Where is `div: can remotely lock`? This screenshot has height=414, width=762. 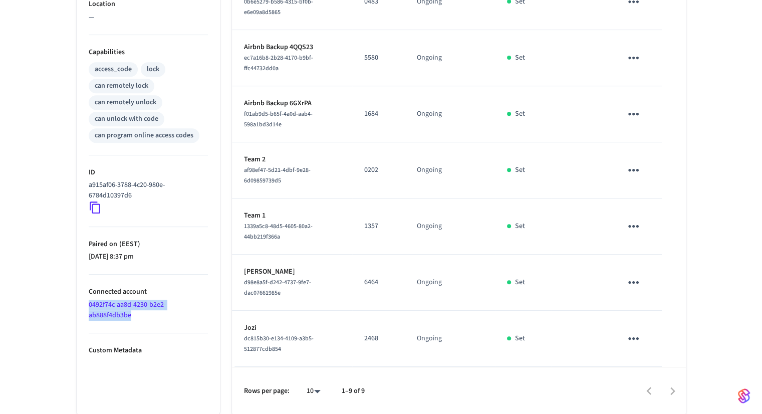 div: can remotely lock is located at coordinates (121, 86).